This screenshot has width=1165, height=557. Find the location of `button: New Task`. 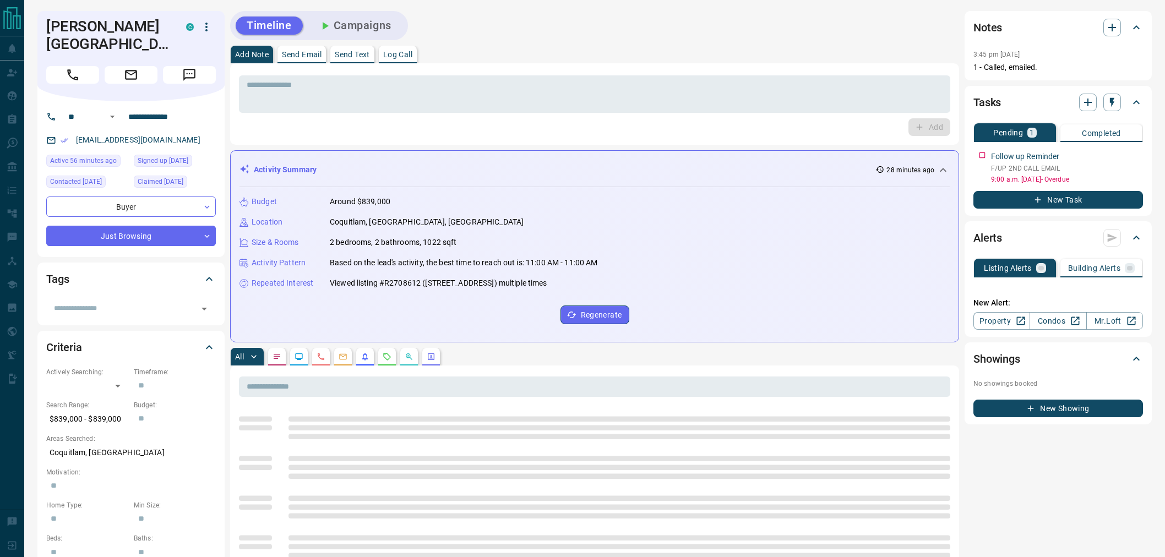

button: New Task is located at coordinates (1058, 200).